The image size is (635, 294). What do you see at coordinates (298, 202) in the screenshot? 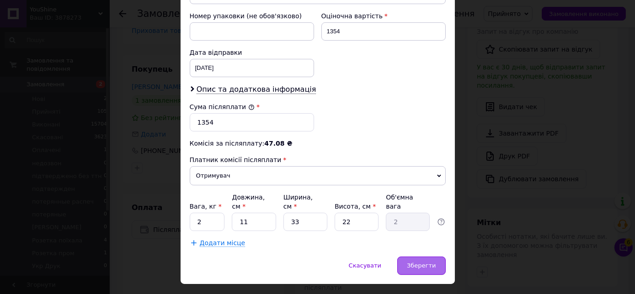
I see `label: Ширина, см` at bounding box center [298, 202].